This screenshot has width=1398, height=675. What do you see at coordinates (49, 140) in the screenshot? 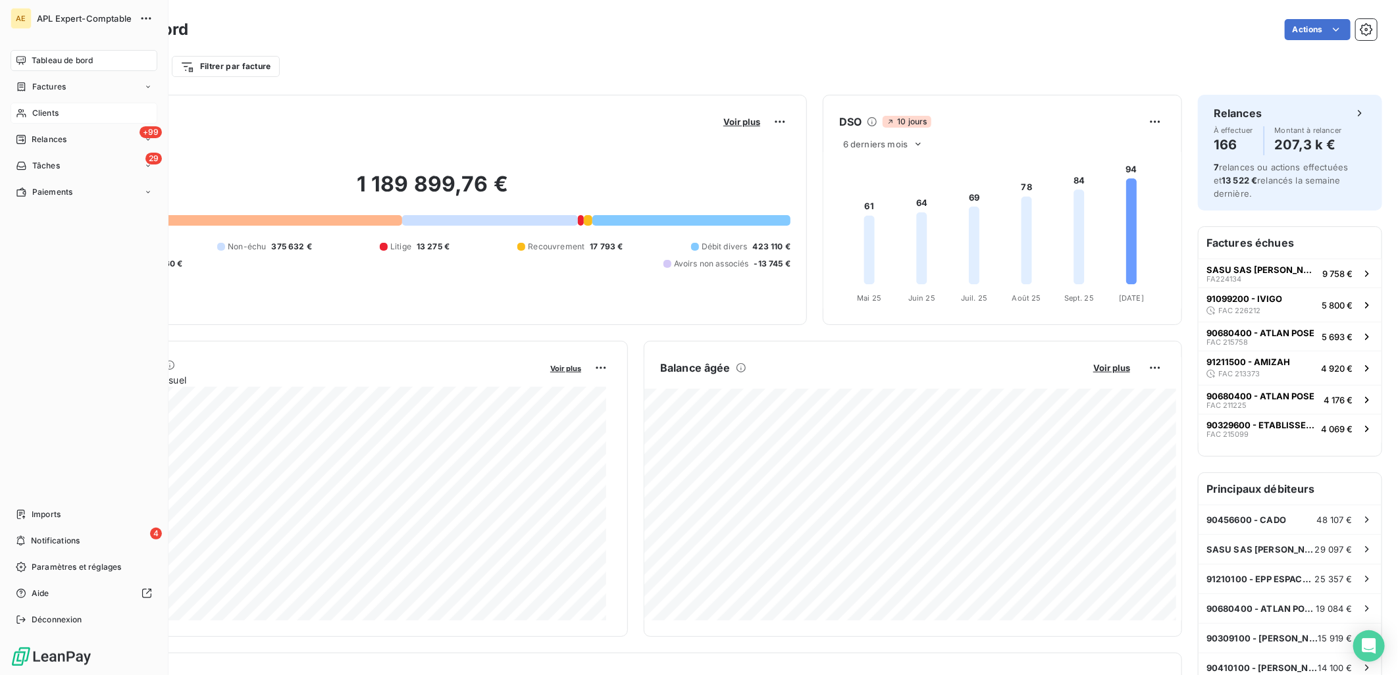
I see `span: Relances` at bounding box center [49, 140].